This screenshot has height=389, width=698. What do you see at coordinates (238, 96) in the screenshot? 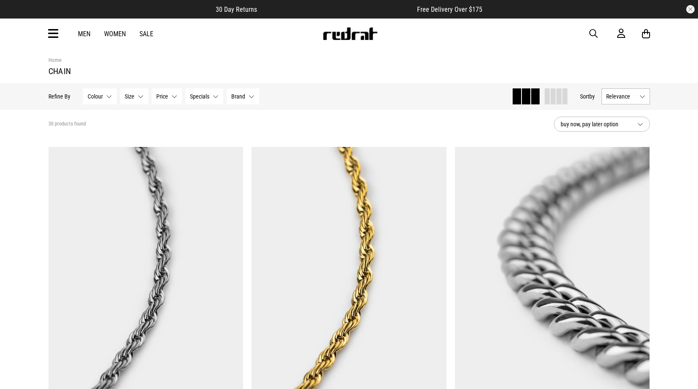
I see `span: Brand` at bounding box center [238, 96].